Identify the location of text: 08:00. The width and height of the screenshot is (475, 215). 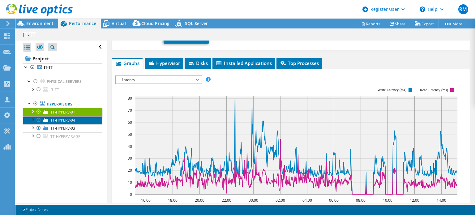
(361, 200).